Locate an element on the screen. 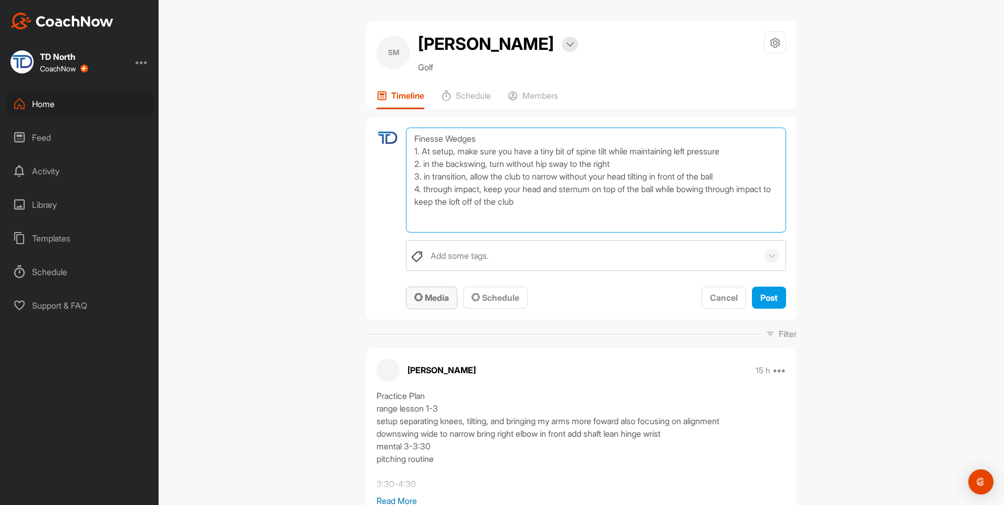  button: Media is located at coordinates (432, 298).